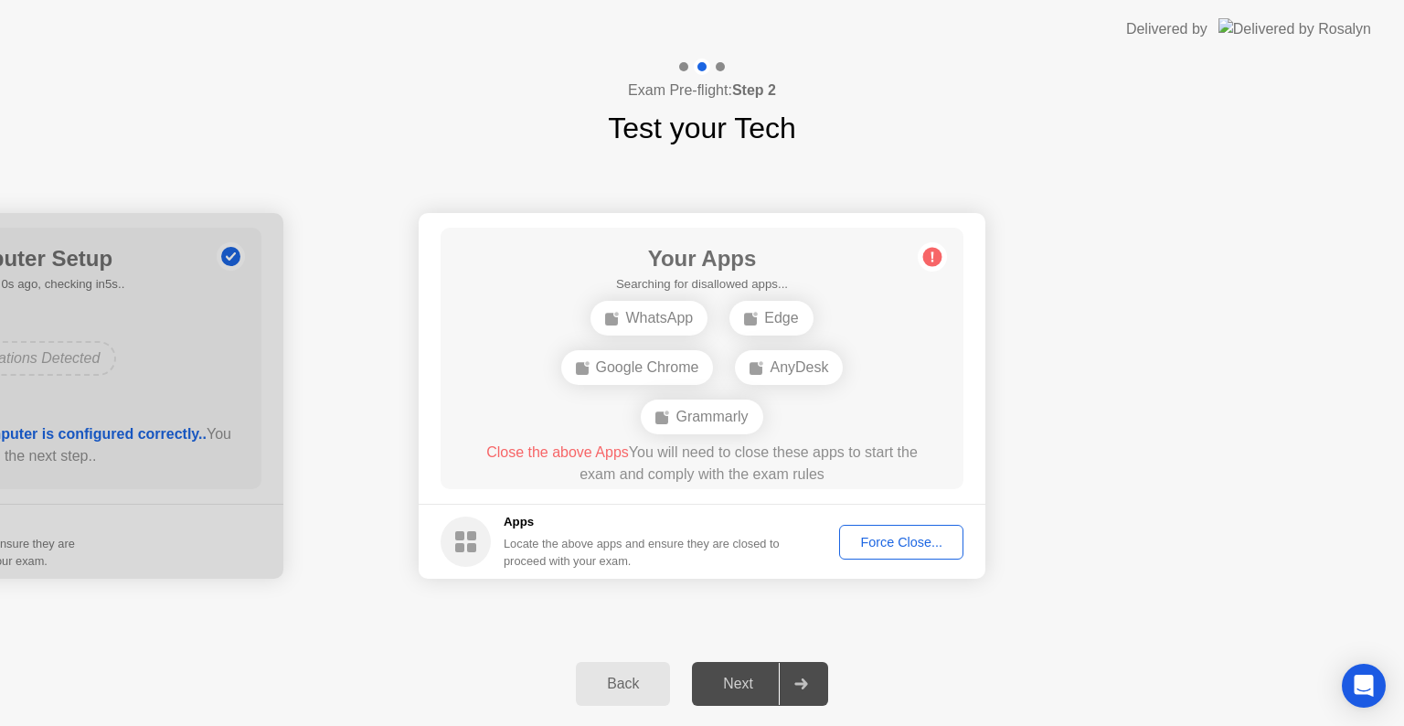  Describe the element at coordinates (642, 522) in the screenshot. I see `h5: Apps` at that location.